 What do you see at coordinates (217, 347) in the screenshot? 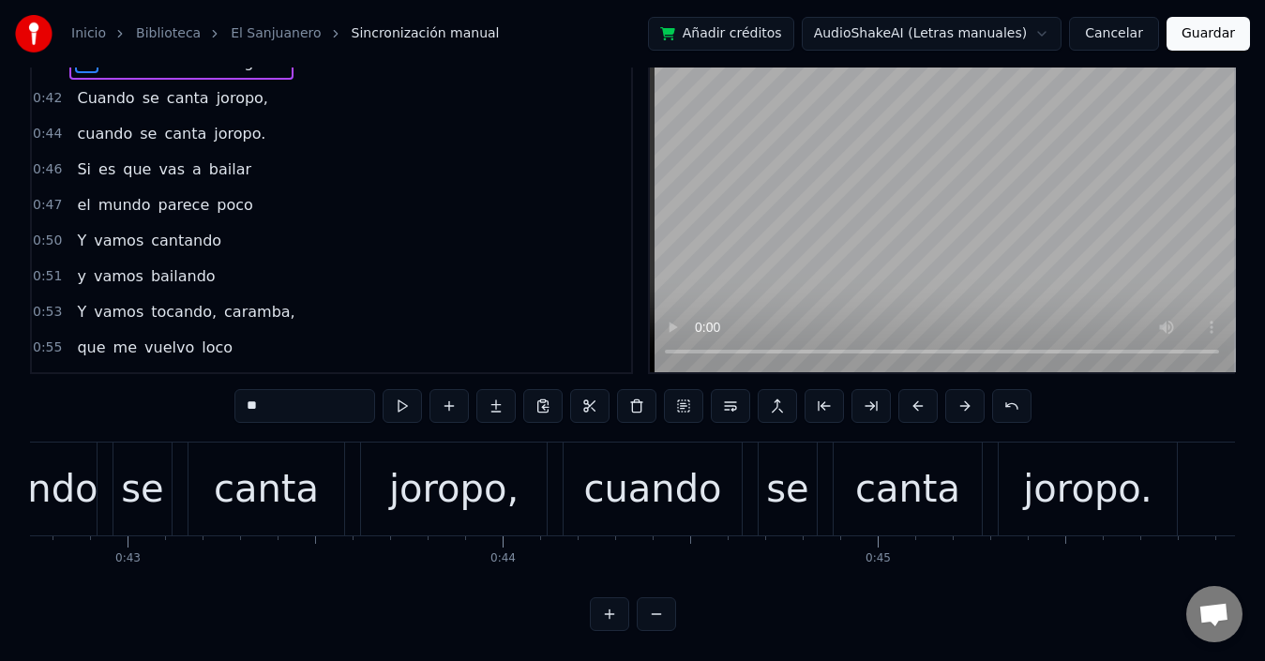
I see `span: loco` at bounding box center [217, 347].